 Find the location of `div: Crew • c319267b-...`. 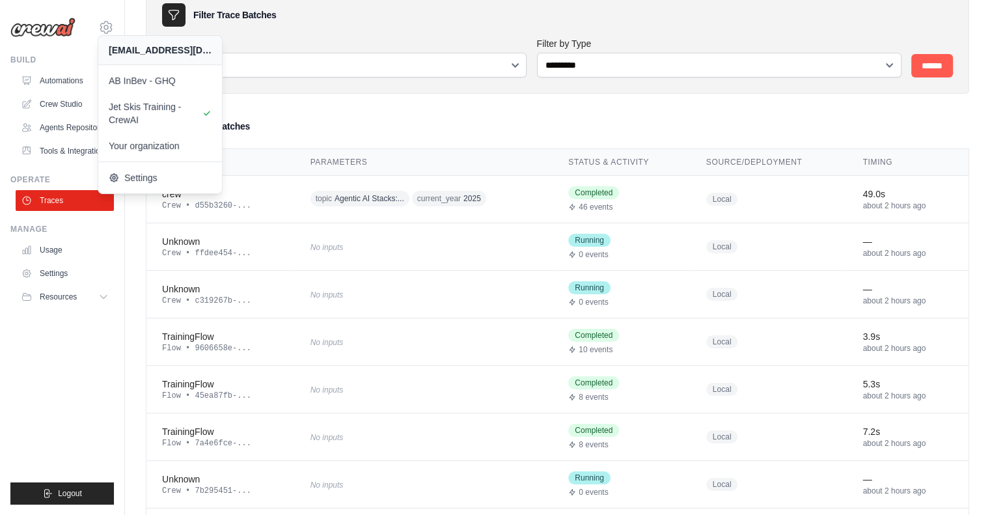

div: Crew • c319267b-... is located at coordinates (221, 301).